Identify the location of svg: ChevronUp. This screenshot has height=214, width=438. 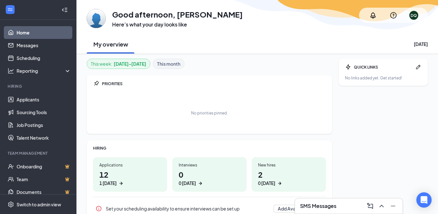
(381, 206).